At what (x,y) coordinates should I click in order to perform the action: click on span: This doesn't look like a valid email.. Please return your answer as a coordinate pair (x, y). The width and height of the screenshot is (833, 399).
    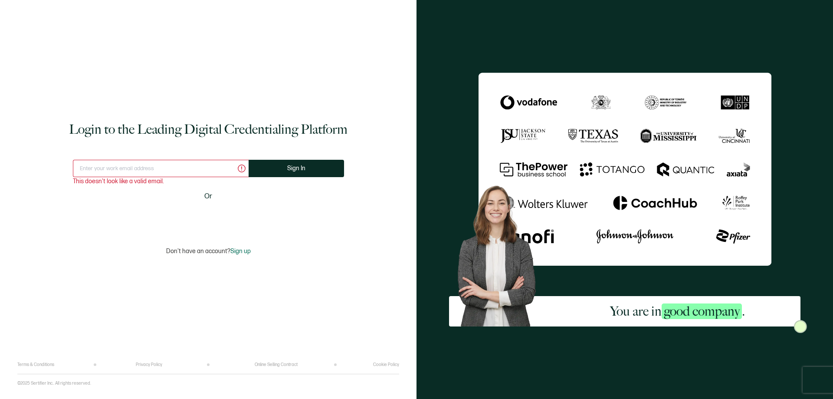
    Looking at the image, I should click on (118, 181).